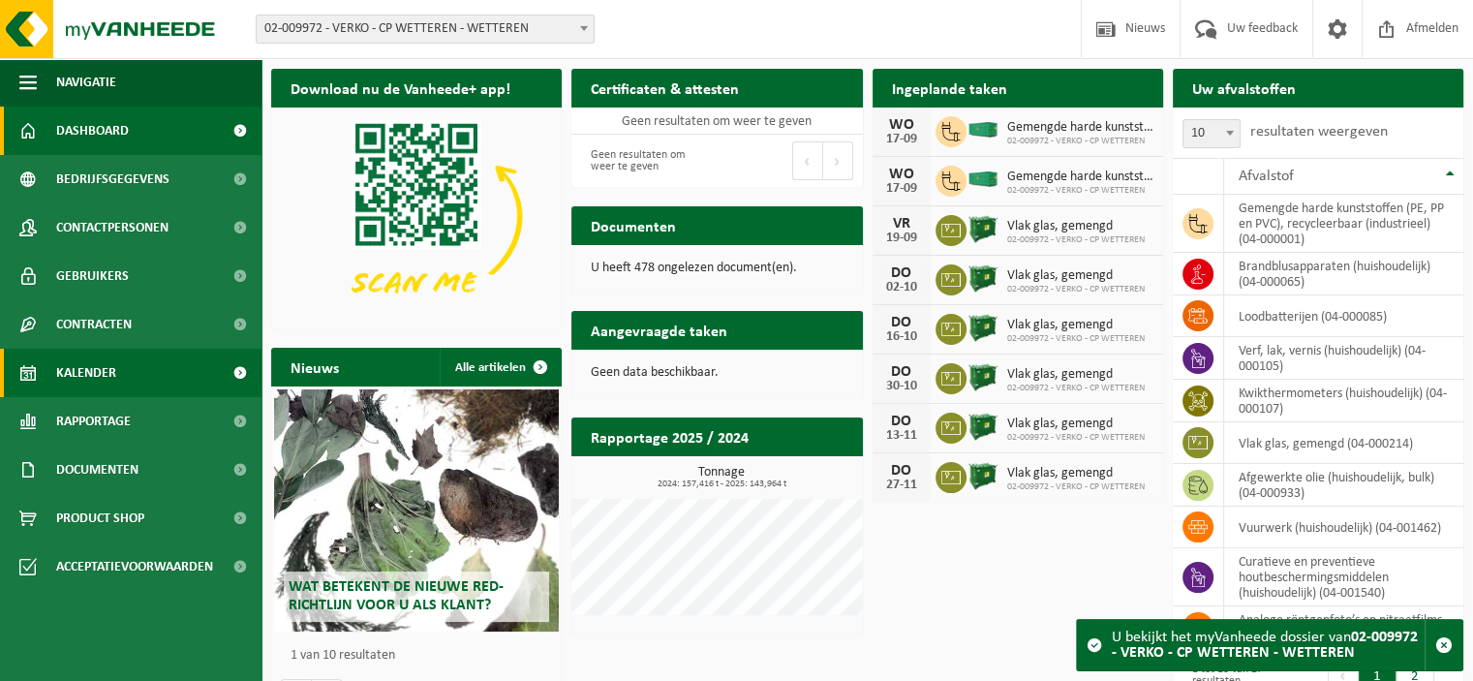  Describe the element at coordinates (1212, 134) in the screenshot. I see `span: 10` at that location.